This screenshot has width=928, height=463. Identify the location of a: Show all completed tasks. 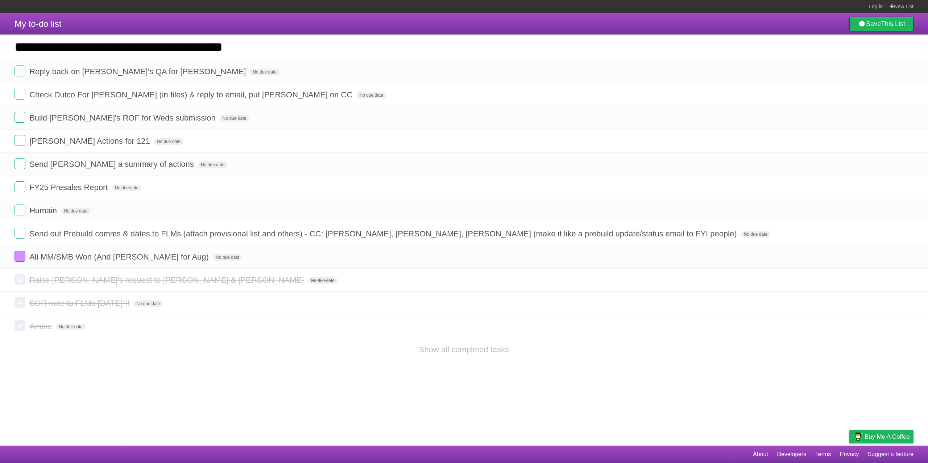
(464, 350).